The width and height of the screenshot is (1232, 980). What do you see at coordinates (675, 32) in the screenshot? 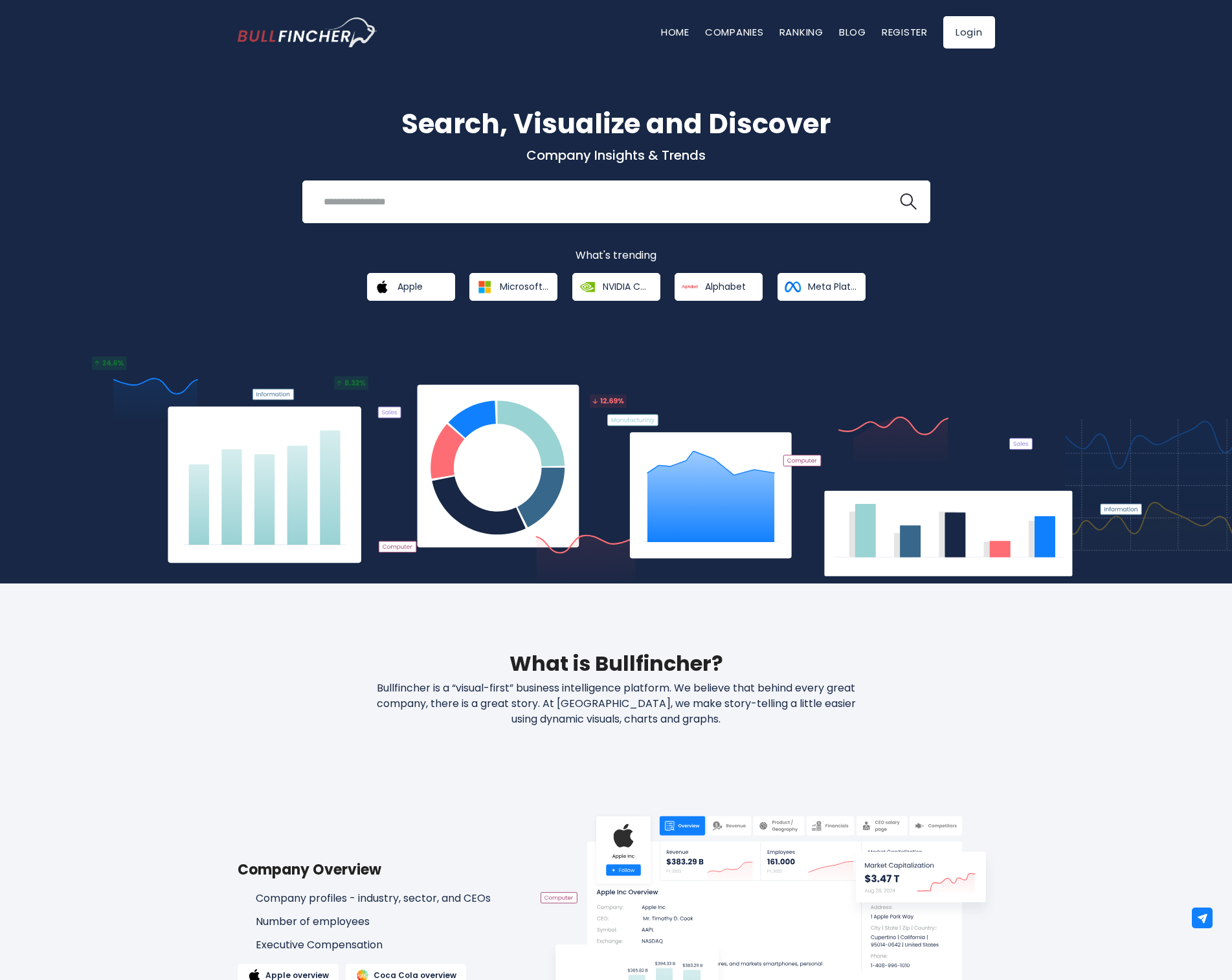
I see `a: Home` at bounding box center [675, 32].